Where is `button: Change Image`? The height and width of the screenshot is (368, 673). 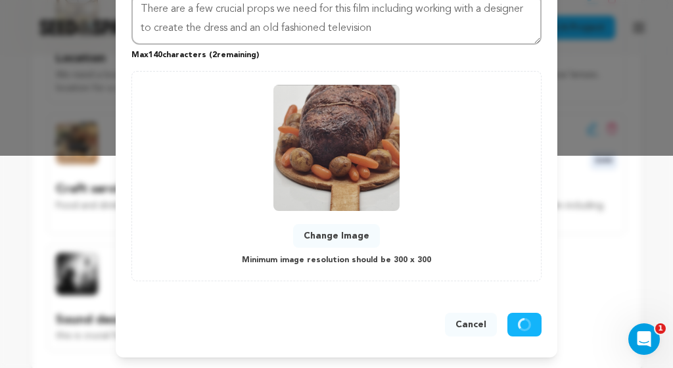 button: Change Image is located at coordinates (336, 236).